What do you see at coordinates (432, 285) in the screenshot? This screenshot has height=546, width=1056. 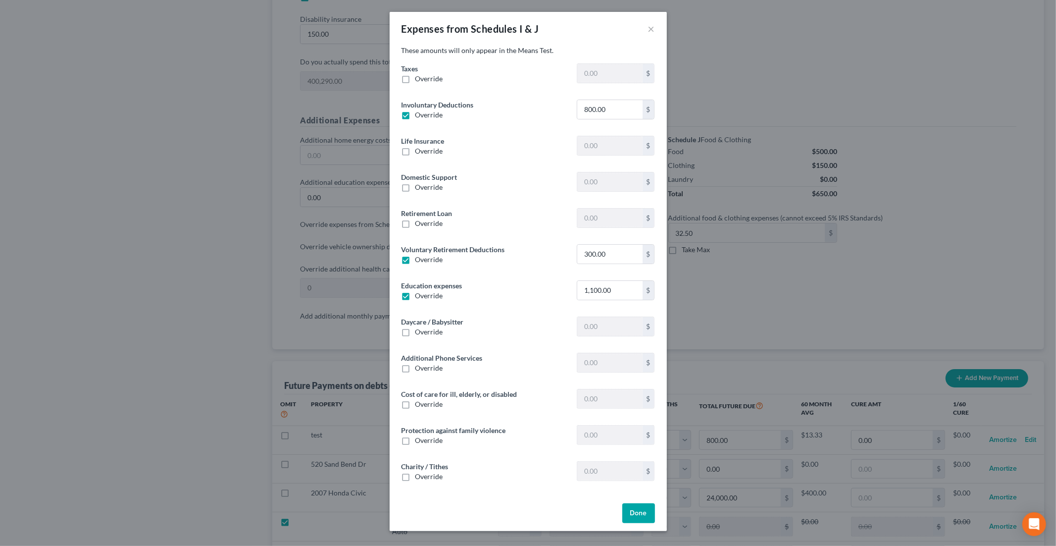 I see `label: Education expenses` at bounding box center [432, 285].